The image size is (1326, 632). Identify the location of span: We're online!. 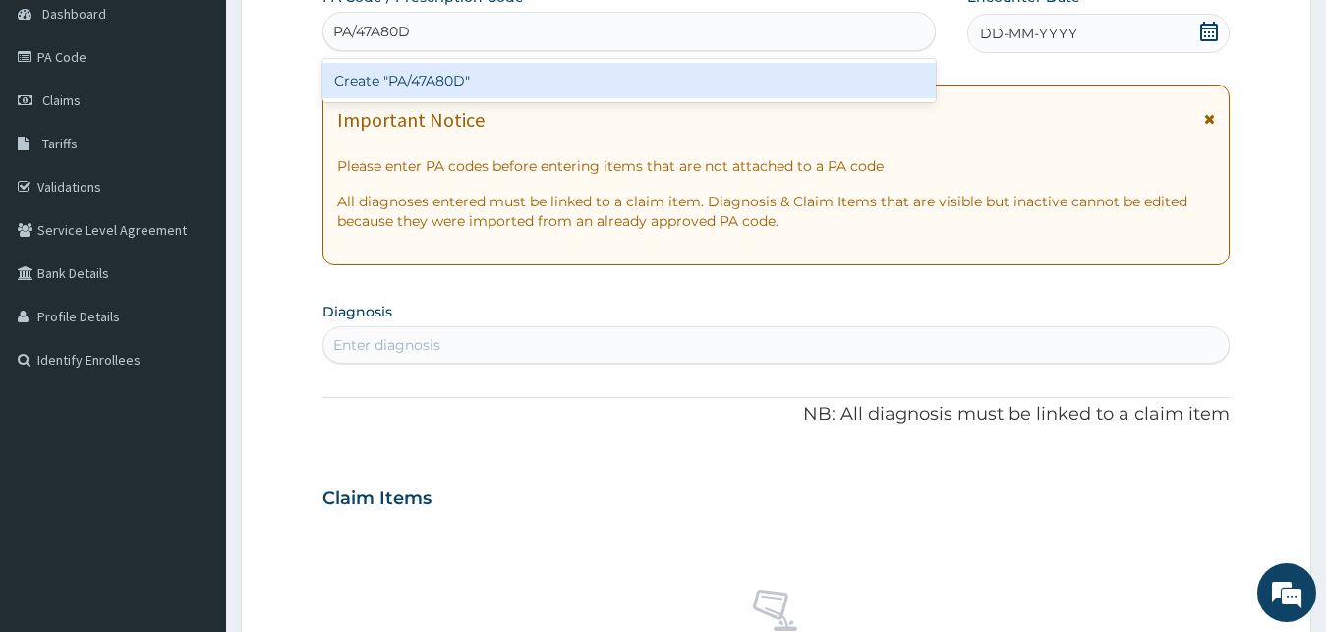
(193, 290).